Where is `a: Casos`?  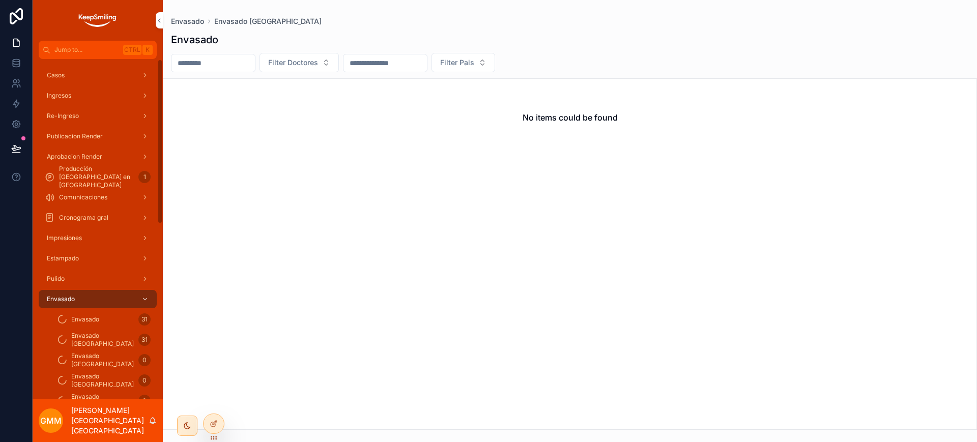
a: Casos is located at coordinates (98, 75).